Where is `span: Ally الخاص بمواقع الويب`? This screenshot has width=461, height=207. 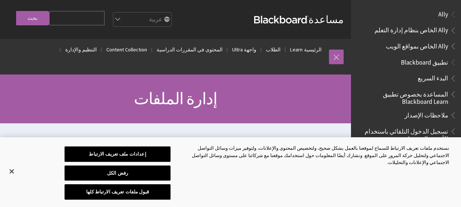
span: Ally الخاص بمواقع الويب is located at coordinates (417, 45).